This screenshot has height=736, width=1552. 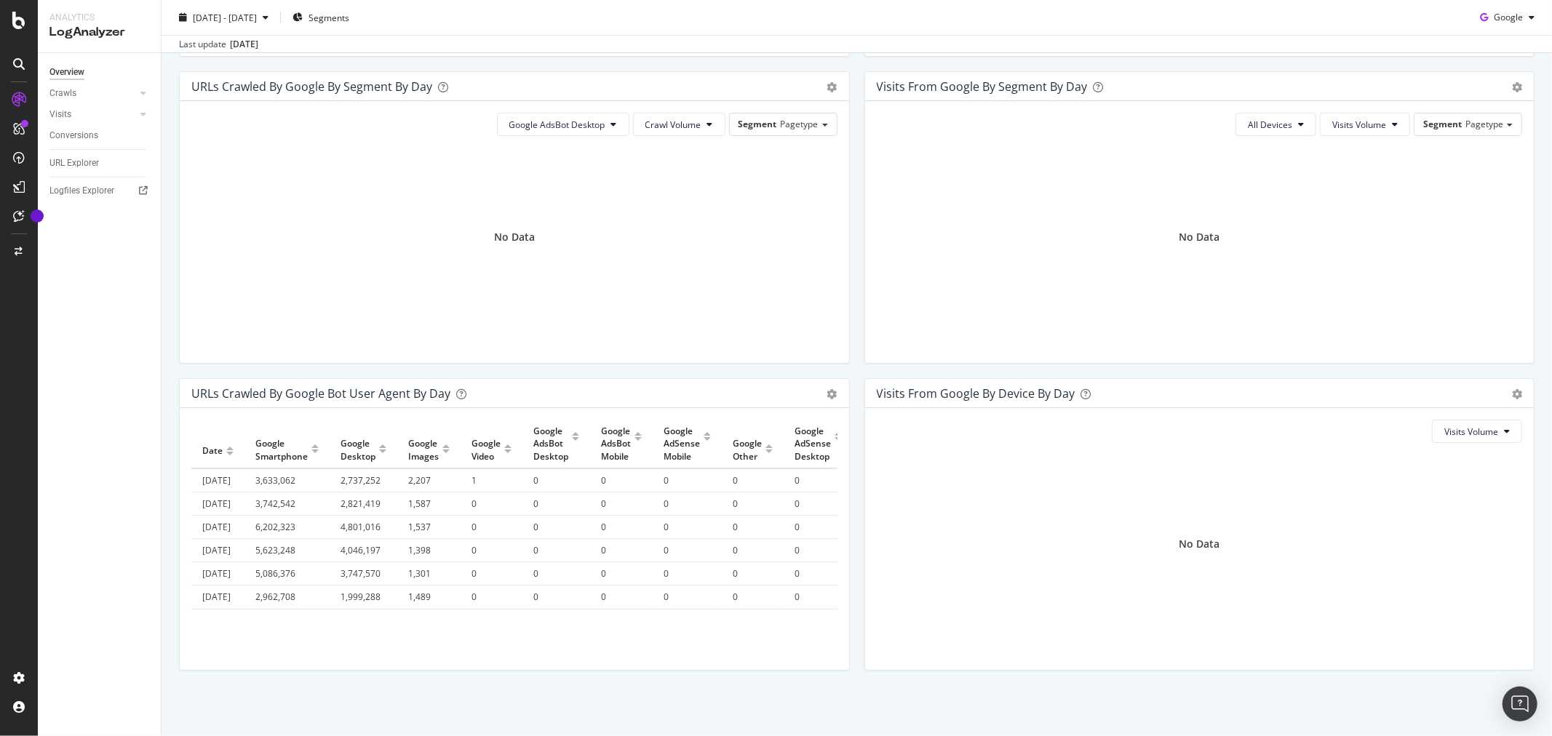 I want to click on div: Google AdsBot Desktop, so click(x=551, y=443).